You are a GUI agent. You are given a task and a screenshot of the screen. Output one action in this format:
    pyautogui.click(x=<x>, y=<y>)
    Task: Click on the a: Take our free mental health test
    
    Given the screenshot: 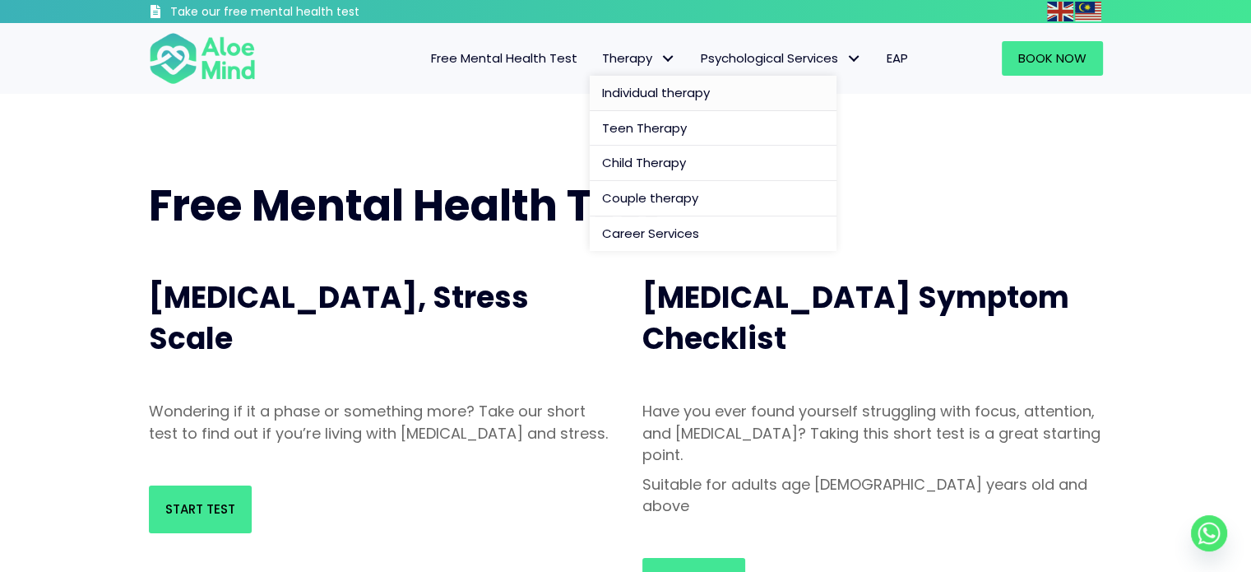 What is the action you would take?
    pyautogui.click(x=298, y=13)
    